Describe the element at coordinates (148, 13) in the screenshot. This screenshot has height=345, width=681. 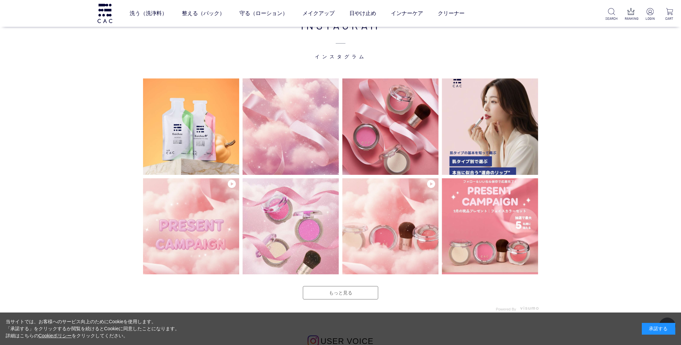
I see `a: 洗う（洗浄料）` at that location.